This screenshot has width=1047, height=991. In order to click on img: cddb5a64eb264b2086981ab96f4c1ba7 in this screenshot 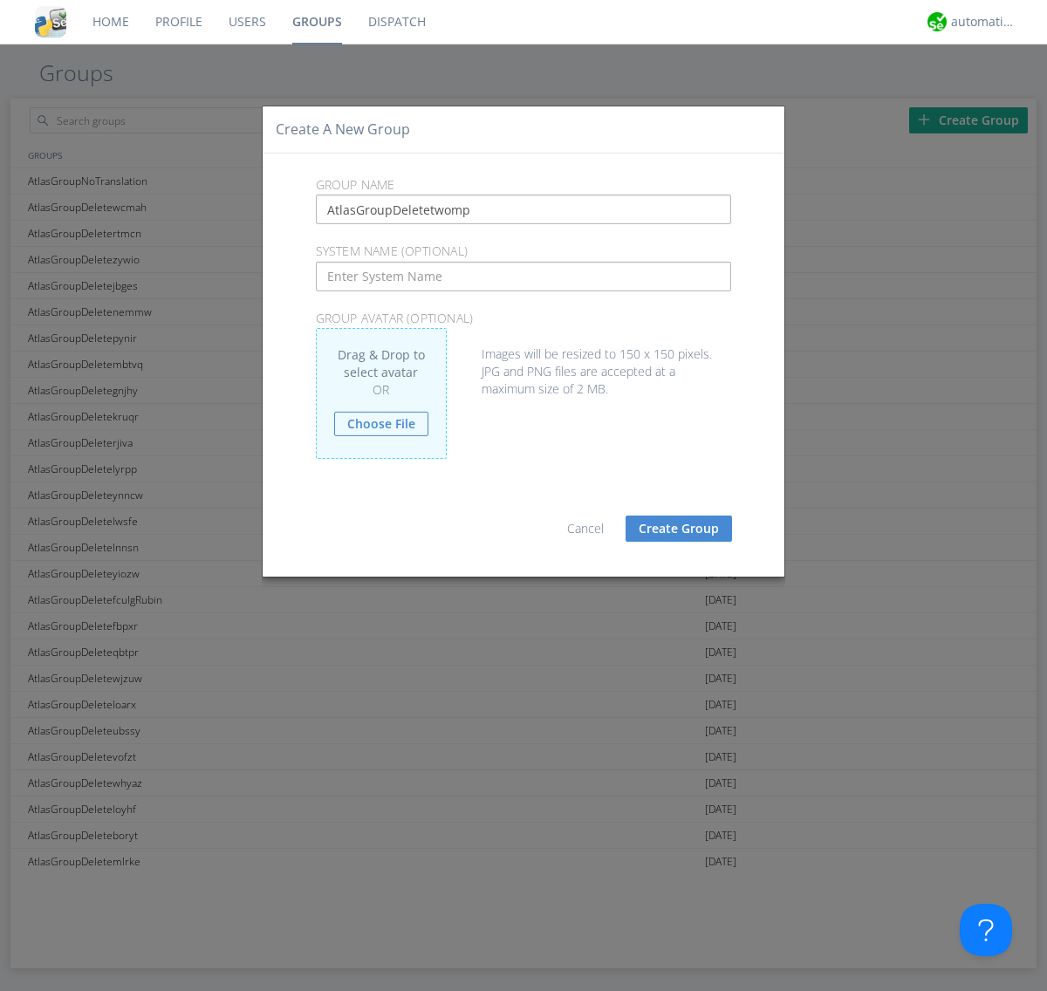, I will do `click(51, 22)`.